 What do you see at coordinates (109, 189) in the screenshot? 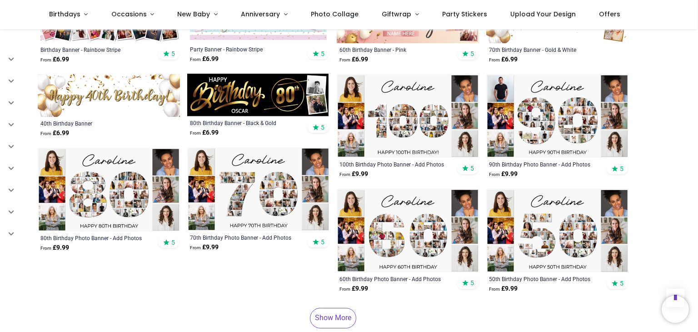
I see `img: Personalised 80th Birthday Photo Banner - Add Photos - Custom Text` at bounding box center [109, 189].